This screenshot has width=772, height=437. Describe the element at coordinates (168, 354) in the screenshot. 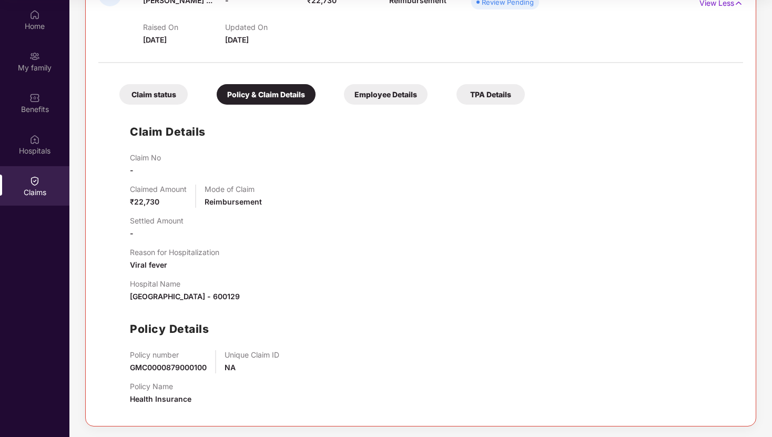

I see `p: Policy number` at that location.